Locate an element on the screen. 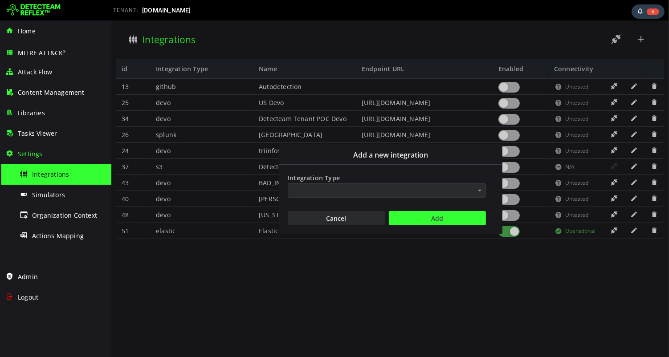  span: 6 is located at coordinates (653, 12).